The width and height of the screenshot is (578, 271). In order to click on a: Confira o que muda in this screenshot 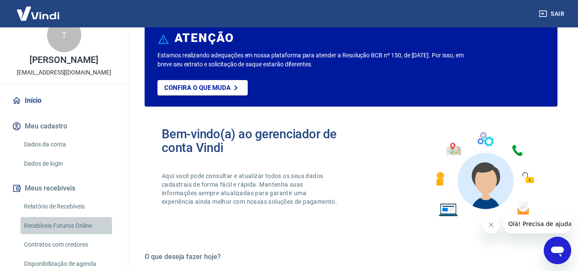, I will do `click(202, 88)`.